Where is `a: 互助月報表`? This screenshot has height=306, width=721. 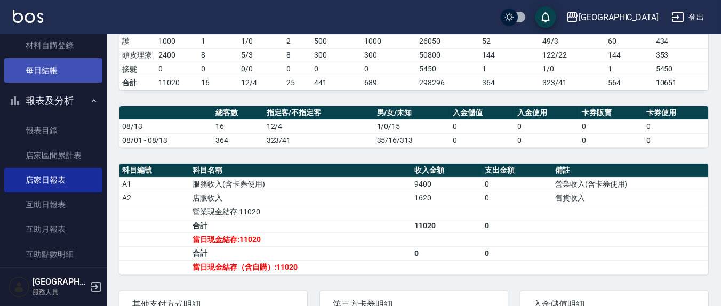
a: 互助月報表 is located at coordinates (53, 229).